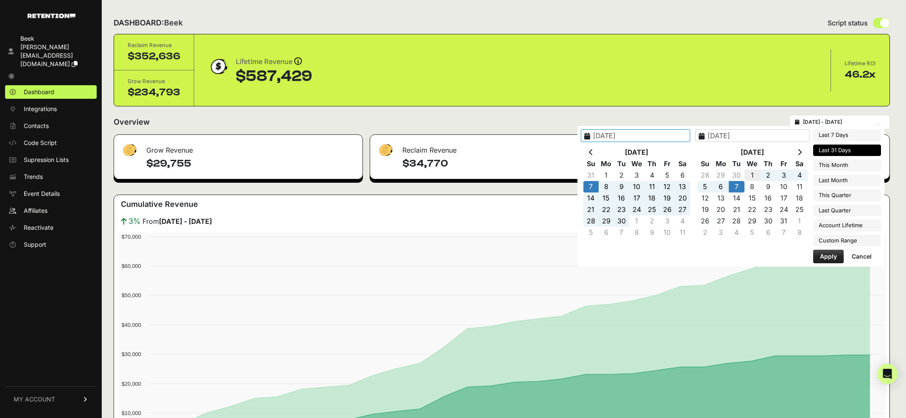 The width and height of the screenshot is (906, 418). Describe the element at coordinates (637, 187) in the screenshot. I see `td: 10` at that location.